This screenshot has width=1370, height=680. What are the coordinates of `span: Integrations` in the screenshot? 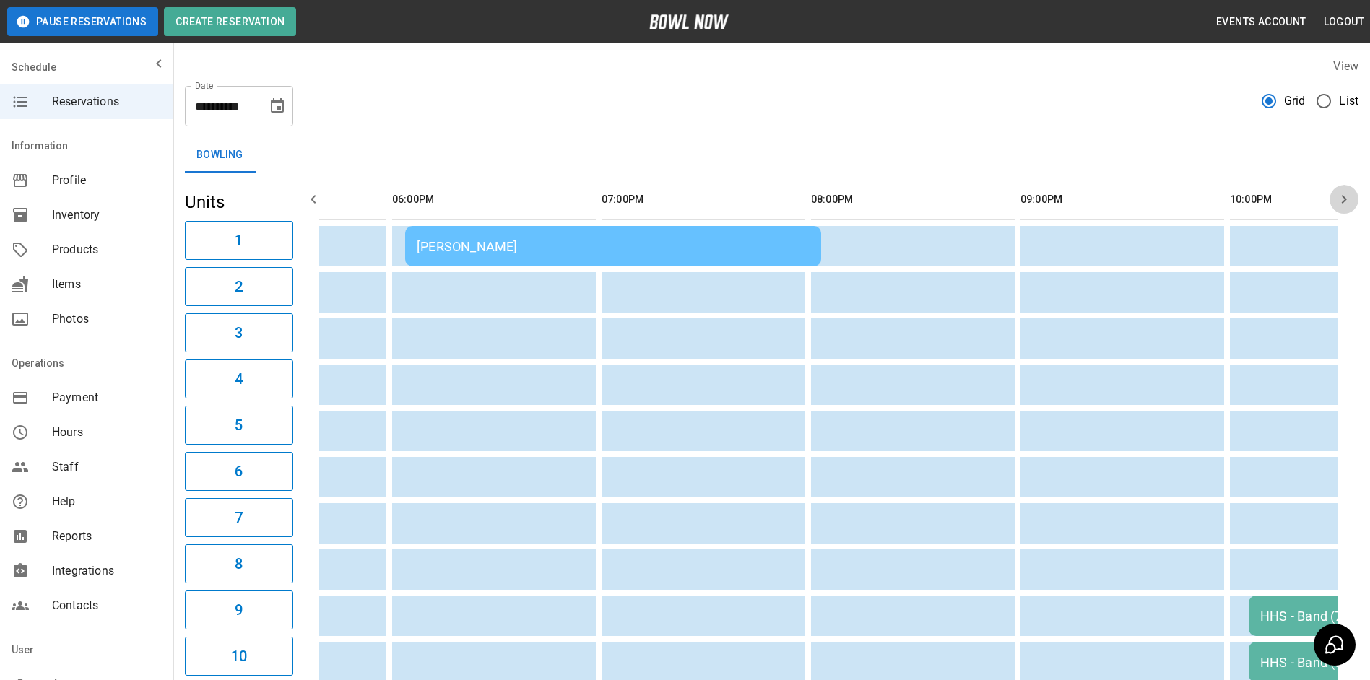 It's located at (107, 571).